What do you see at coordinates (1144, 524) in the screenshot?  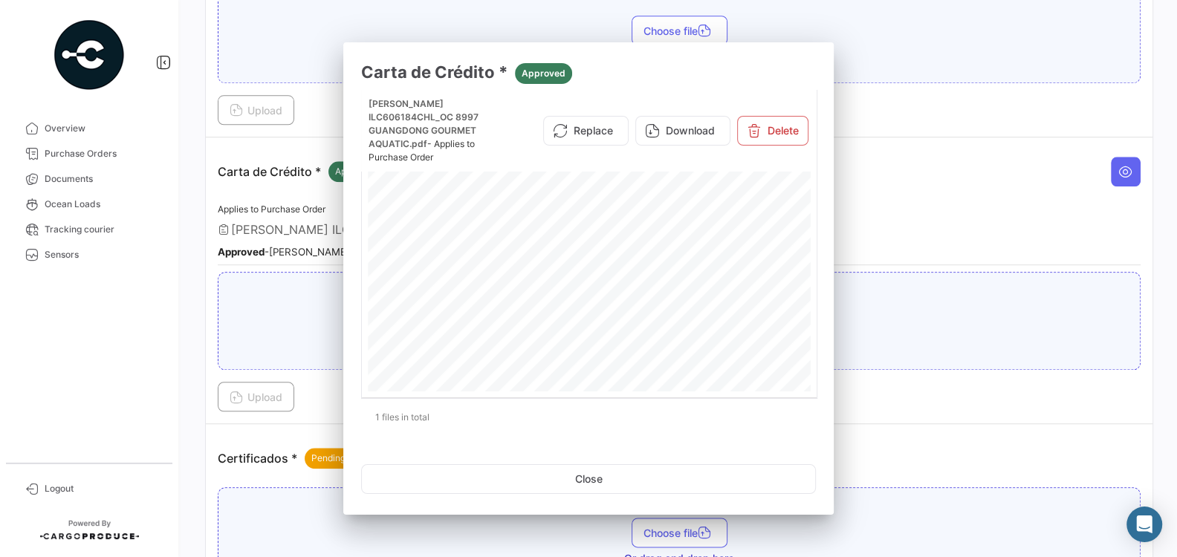 I see `div: Abrir Intercom Messenger` at bounding box center [1144, 524].